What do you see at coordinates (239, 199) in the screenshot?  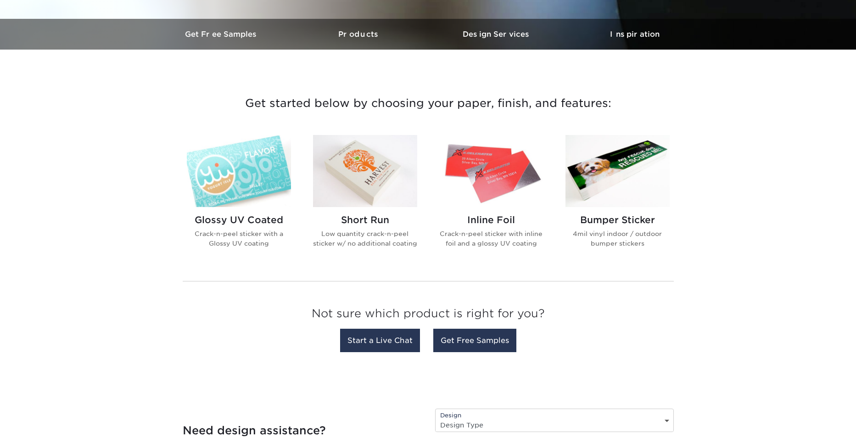 I see `a: Glossy UV Coated Stickers Glossy UV Coated Crack-n-peel sticker with a Glossy UV coating` at bounding box center [239, 199].